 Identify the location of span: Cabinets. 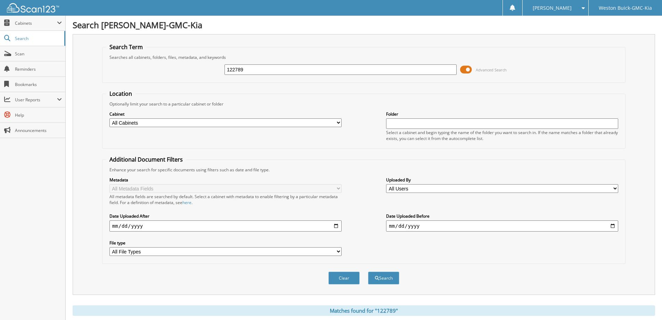
(36, 23).